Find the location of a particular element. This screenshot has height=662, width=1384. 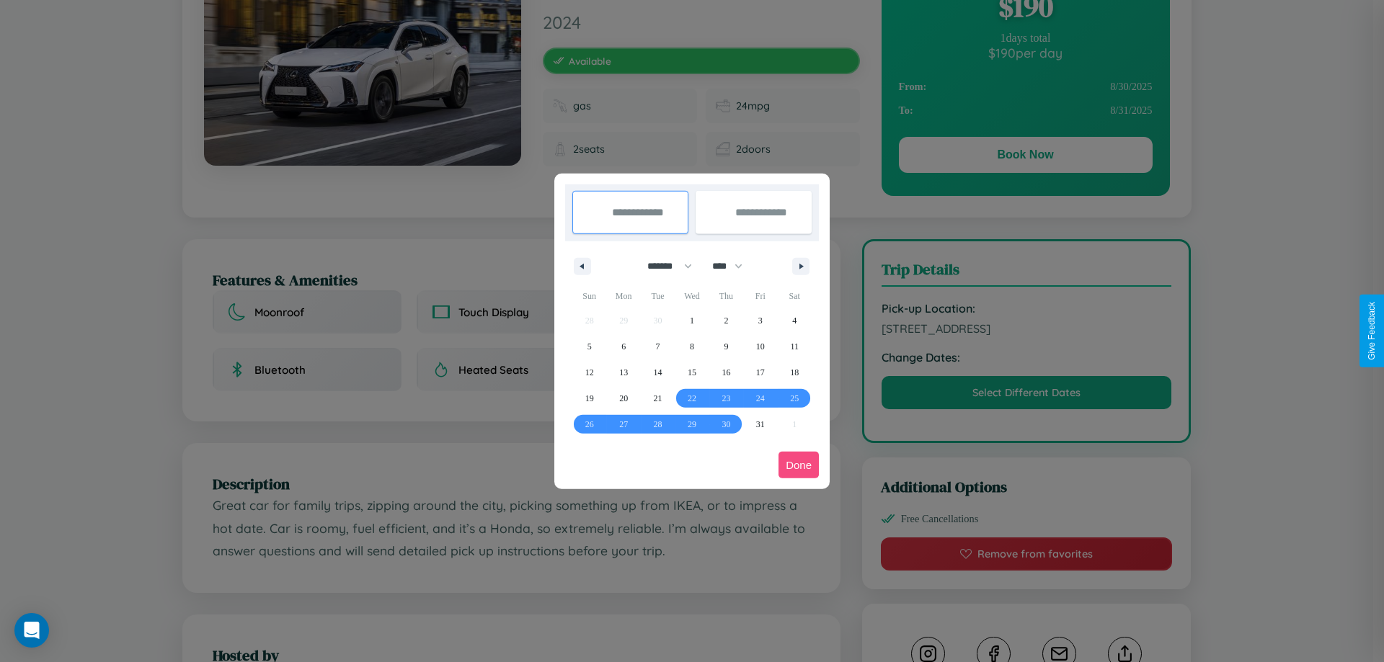

button: 14 is located at coordinates (657, 373).